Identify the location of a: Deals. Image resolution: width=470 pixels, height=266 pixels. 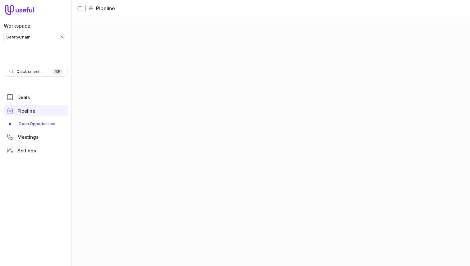
(36, 97).